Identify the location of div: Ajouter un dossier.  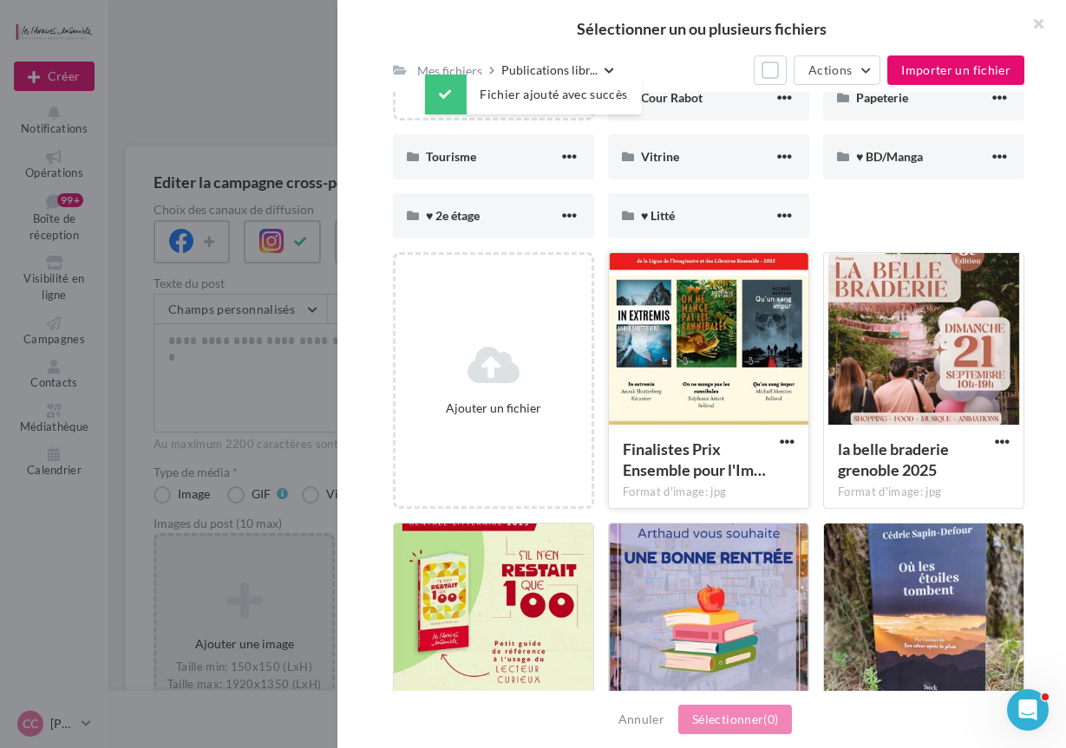
(493, 98).